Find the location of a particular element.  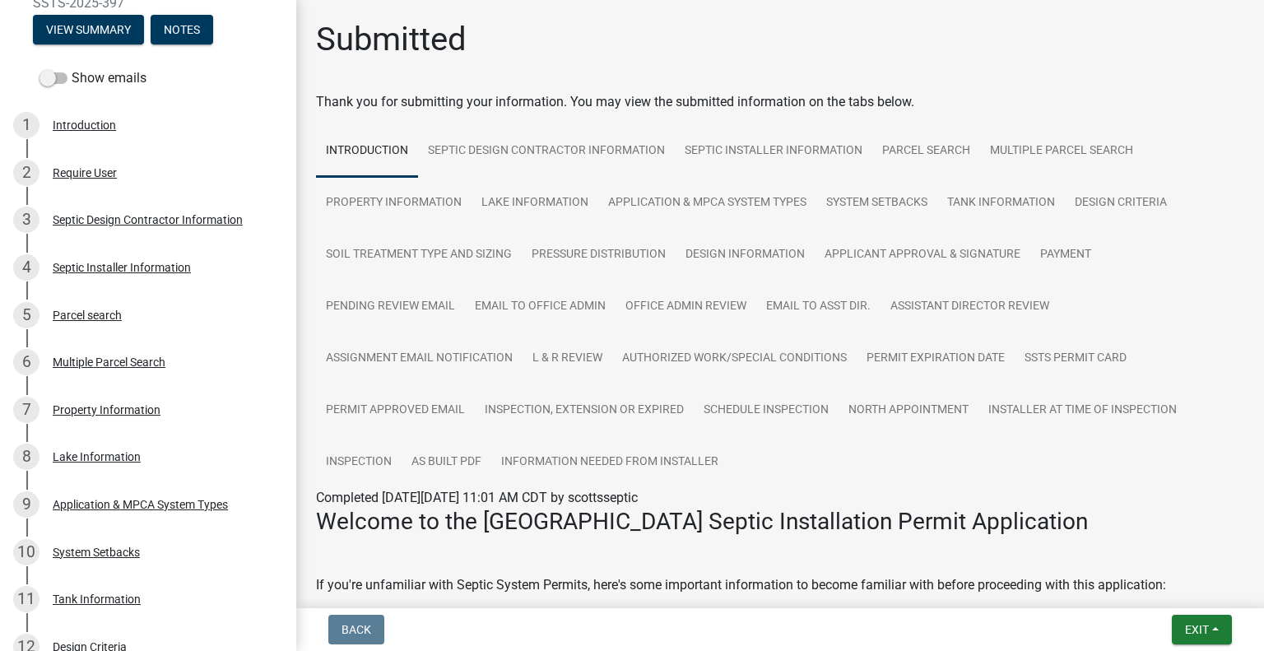

div: 7 is located at coordinates (26, 410).